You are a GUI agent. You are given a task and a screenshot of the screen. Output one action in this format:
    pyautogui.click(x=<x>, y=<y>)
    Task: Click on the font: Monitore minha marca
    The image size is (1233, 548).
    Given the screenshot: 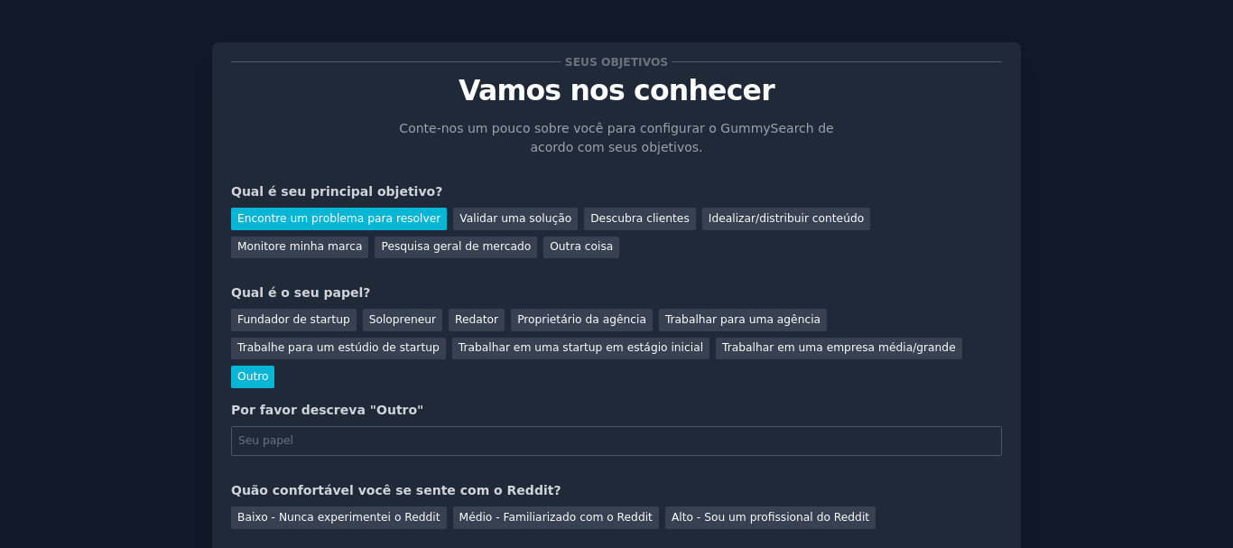 What is the action you would take?
    pyautogui.click(x=300, y=246)
    